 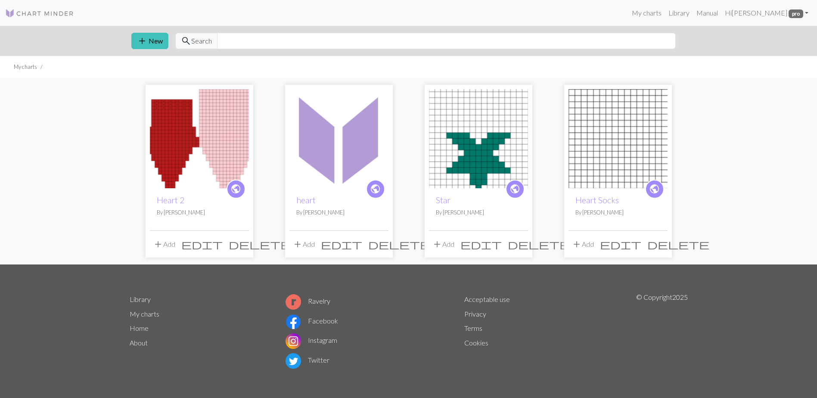 What do you see at coordinates (139, 342) in the screenshot?
I see `a: About` at bounding box center [139, 342].